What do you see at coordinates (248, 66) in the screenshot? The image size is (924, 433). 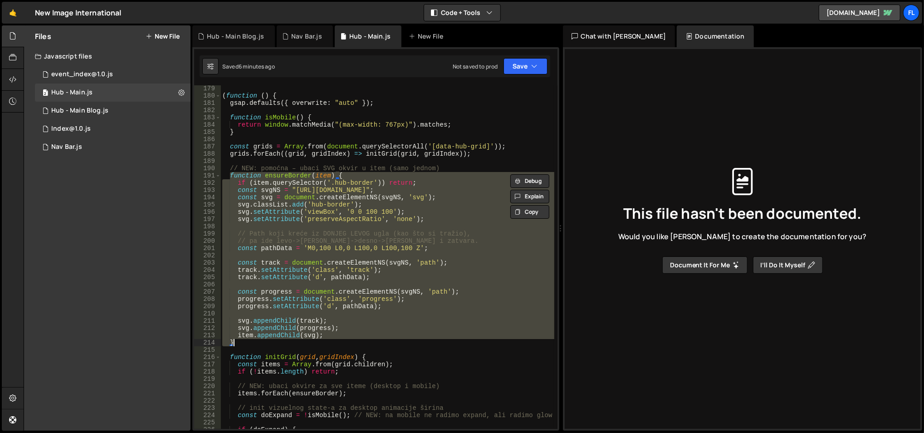 I see `div: Saved` at bounding box center [248, 66].